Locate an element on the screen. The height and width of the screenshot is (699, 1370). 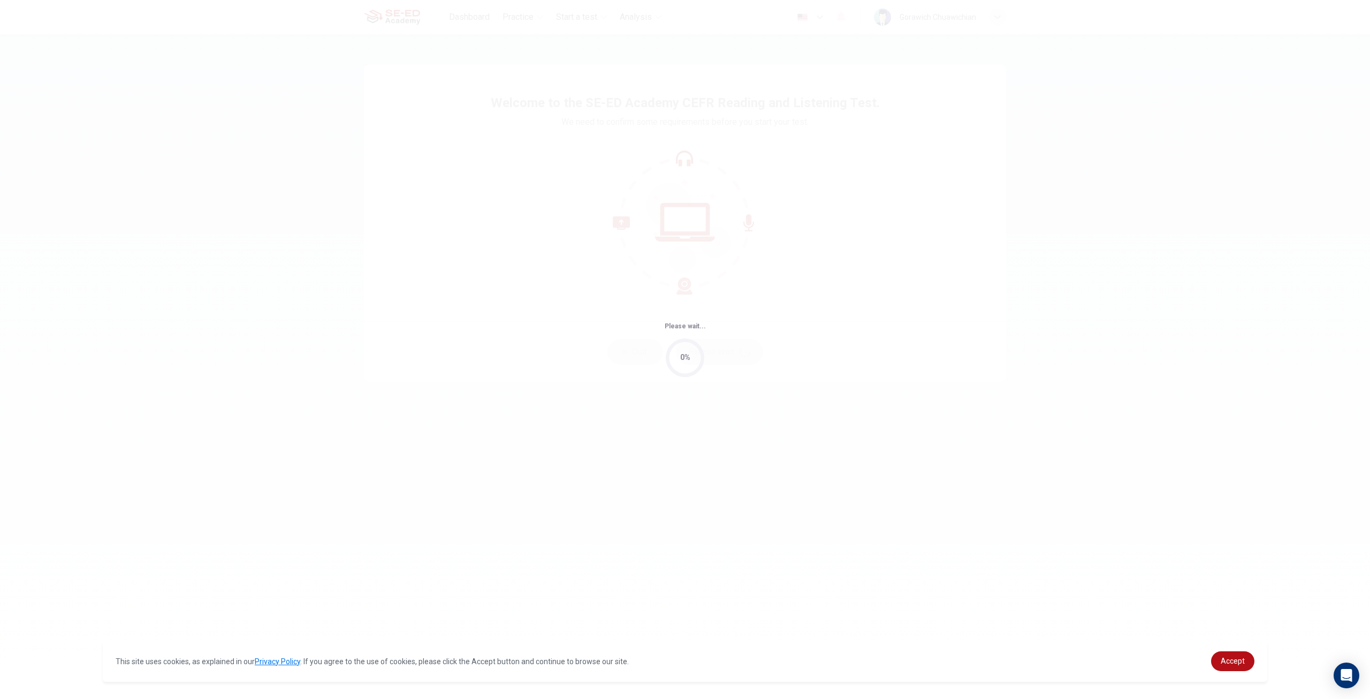
a: Privacy Policy is located at coordinates (277, 661).